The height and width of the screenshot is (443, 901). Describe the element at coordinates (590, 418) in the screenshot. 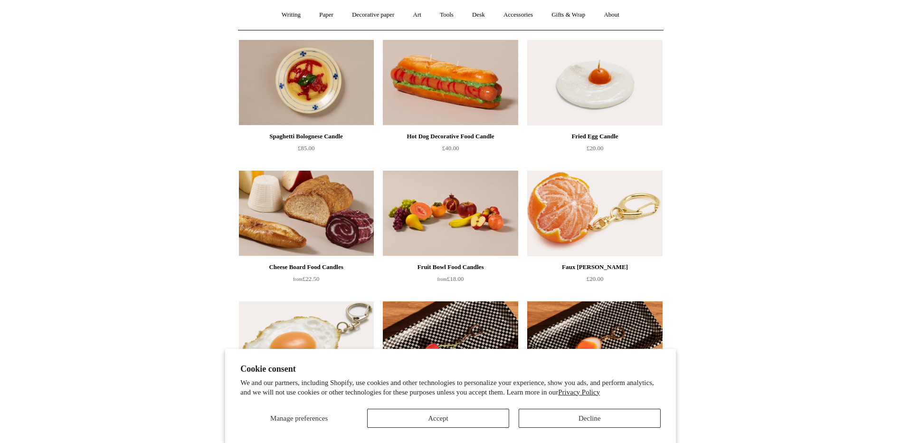

I see `button: Decline` at that location.